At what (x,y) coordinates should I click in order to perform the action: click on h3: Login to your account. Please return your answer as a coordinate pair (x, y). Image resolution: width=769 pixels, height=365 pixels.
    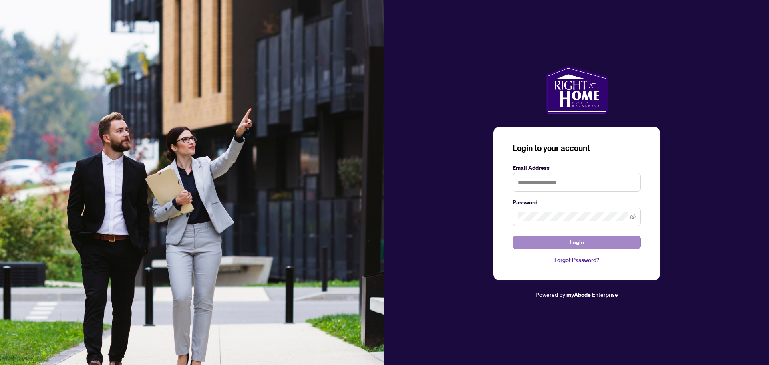
    Looking at the image, I should click on (577, 148).